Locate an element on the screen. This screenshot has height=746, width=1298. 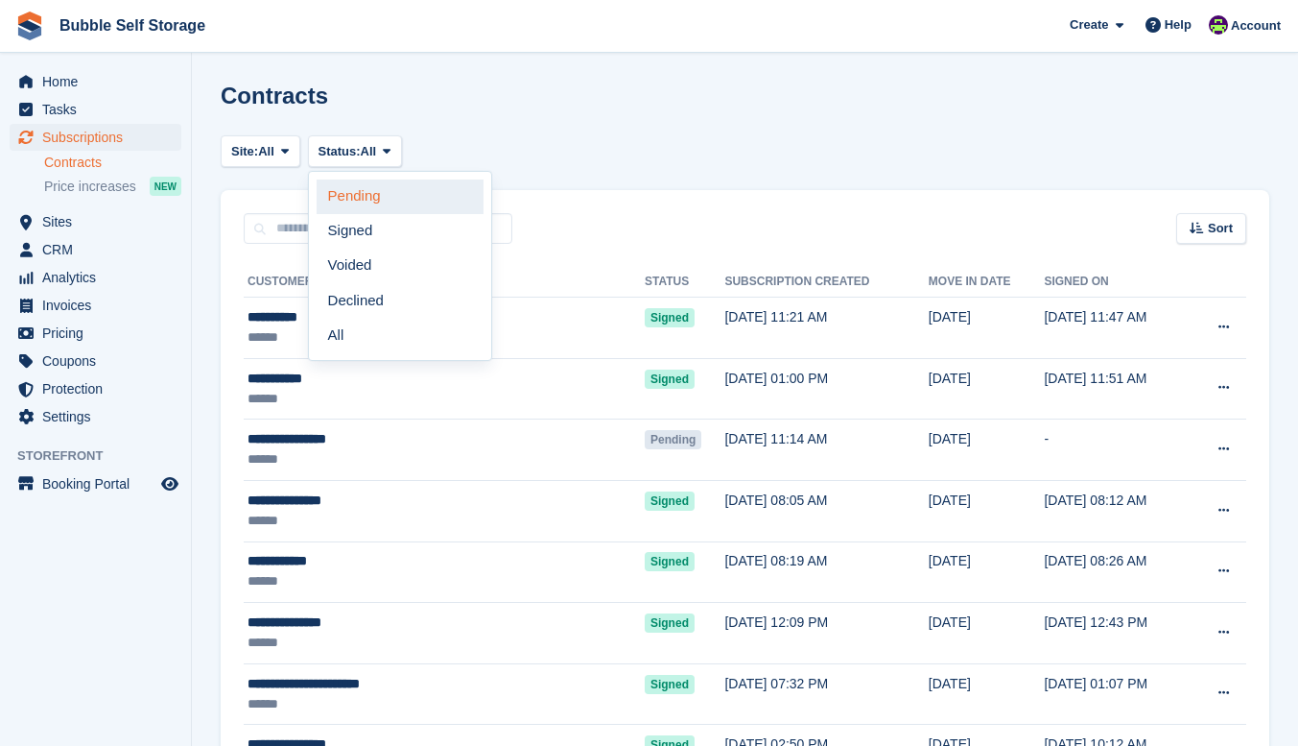
span: Price increases is located at coordinates (90, 186).